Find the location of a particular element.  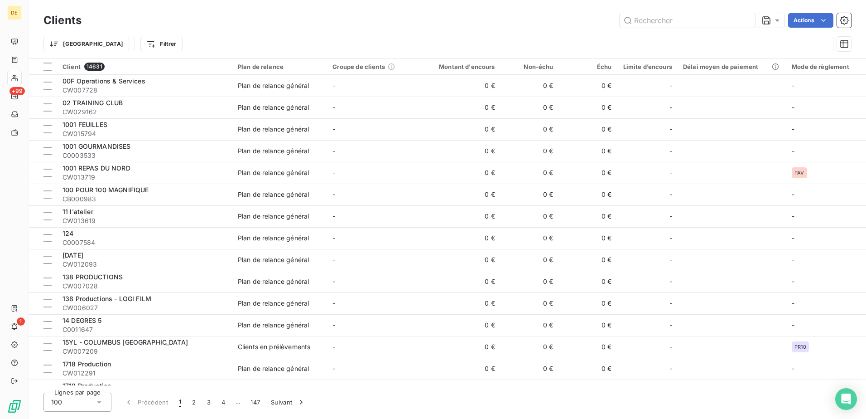

div: Limite d’encours is located at coordinates (647, 67).